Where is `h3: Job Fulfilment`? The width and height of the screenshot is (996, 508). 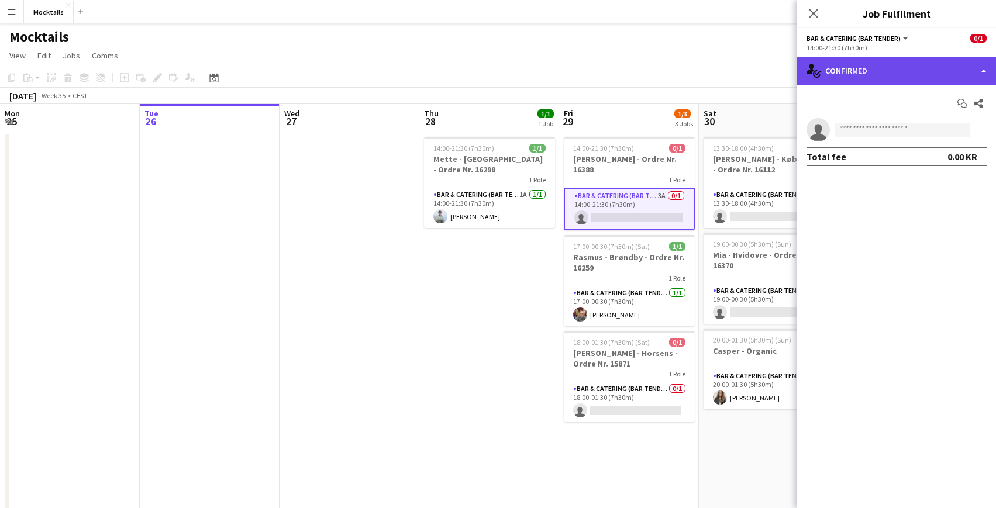
h3: Job Fulfilment is located at coordinates (897, 13).